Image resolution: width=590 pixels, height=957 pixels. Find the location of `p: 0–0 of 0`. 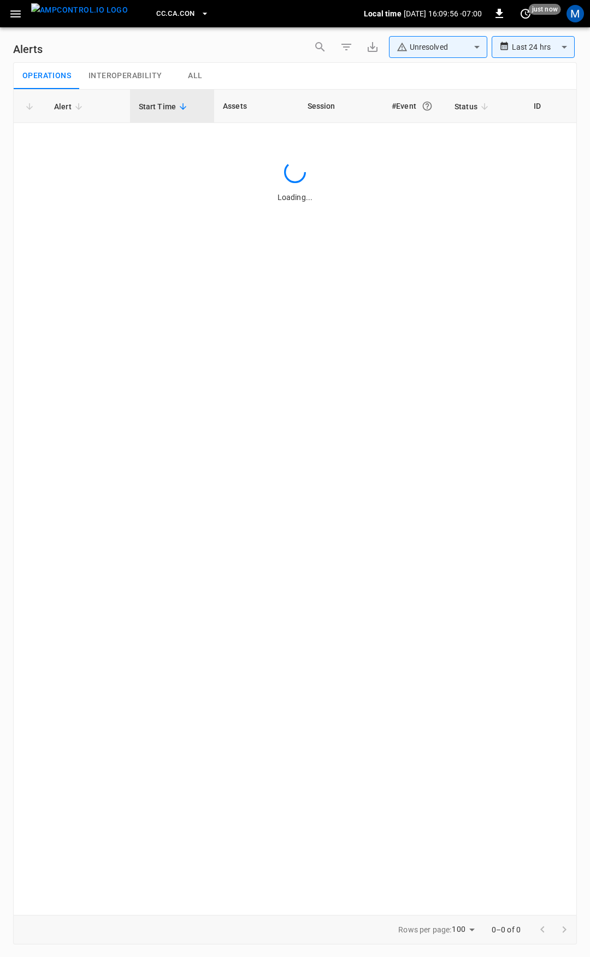

p: 0–0 of 0 is located at coordinates (506, 929).